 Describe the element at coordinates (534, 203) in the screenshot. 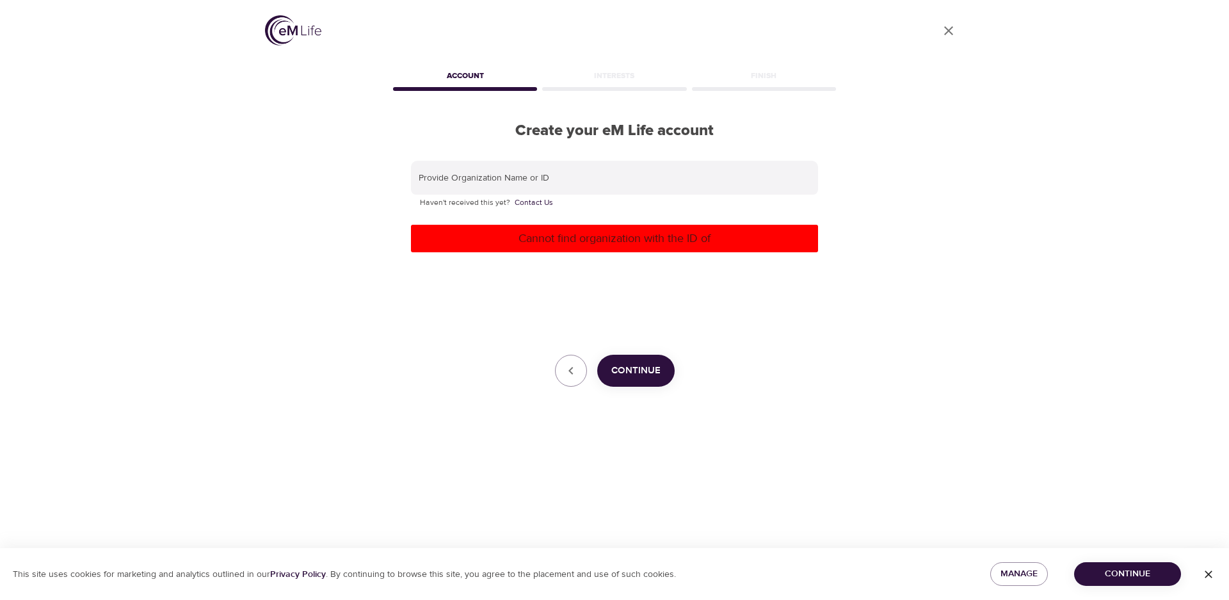

I see `a: Contact Us` at that location.